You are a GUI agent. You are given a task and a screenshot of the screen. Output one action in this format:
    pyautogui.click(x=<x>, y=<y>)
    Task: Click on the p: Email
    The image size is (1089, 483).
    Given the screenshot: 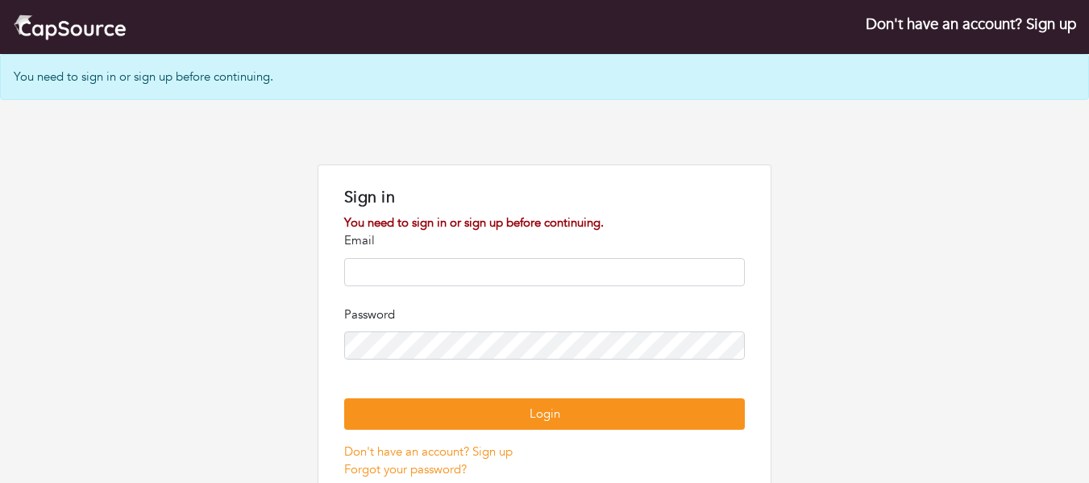 What is the action you would take?
    pyautogui.click(x=544, y=240)
    